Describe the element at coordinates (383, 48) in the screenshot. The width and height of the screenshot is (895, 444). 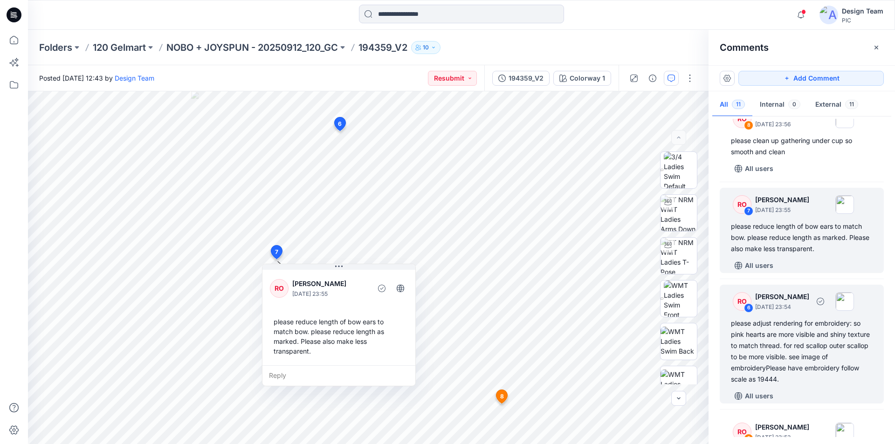
I see `p: 194359_V2` at that location.